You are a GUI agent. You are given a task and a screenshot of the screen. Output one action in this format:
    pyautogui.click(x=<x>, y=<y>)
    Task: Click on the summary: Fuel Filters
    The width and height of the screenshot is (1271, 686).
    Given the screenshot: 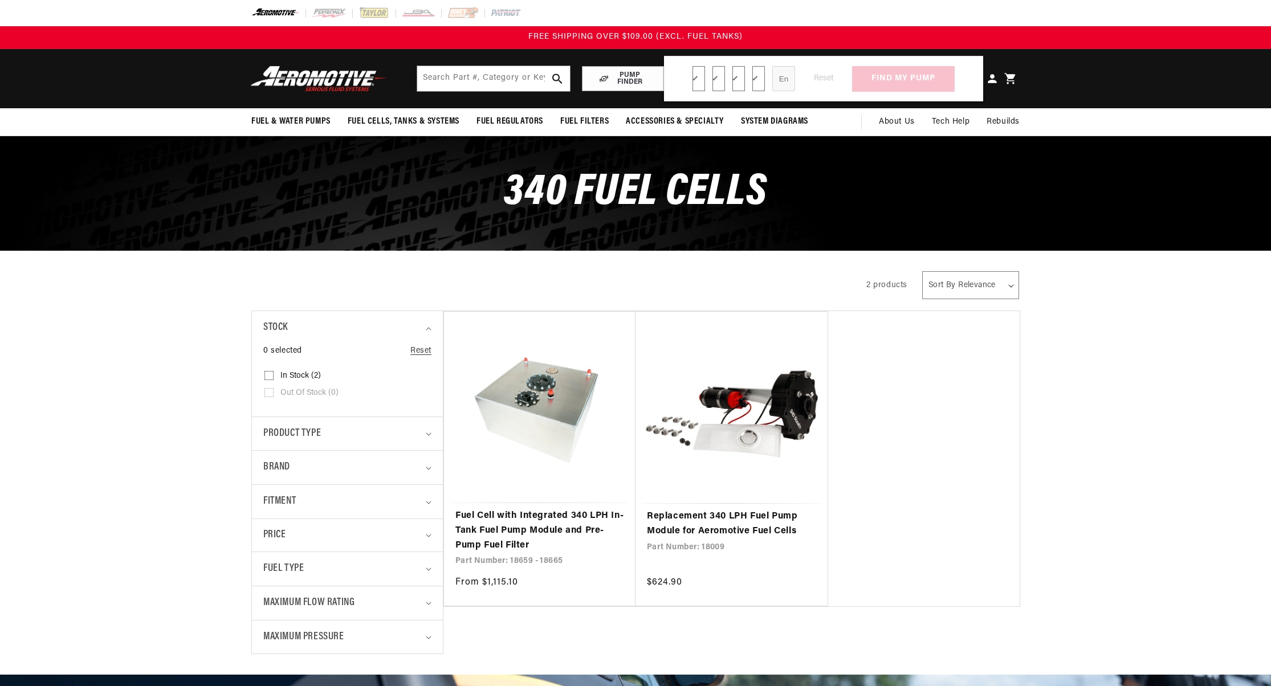 What is the action you would take?
    pyautogui.click(x=584, y=121)
    